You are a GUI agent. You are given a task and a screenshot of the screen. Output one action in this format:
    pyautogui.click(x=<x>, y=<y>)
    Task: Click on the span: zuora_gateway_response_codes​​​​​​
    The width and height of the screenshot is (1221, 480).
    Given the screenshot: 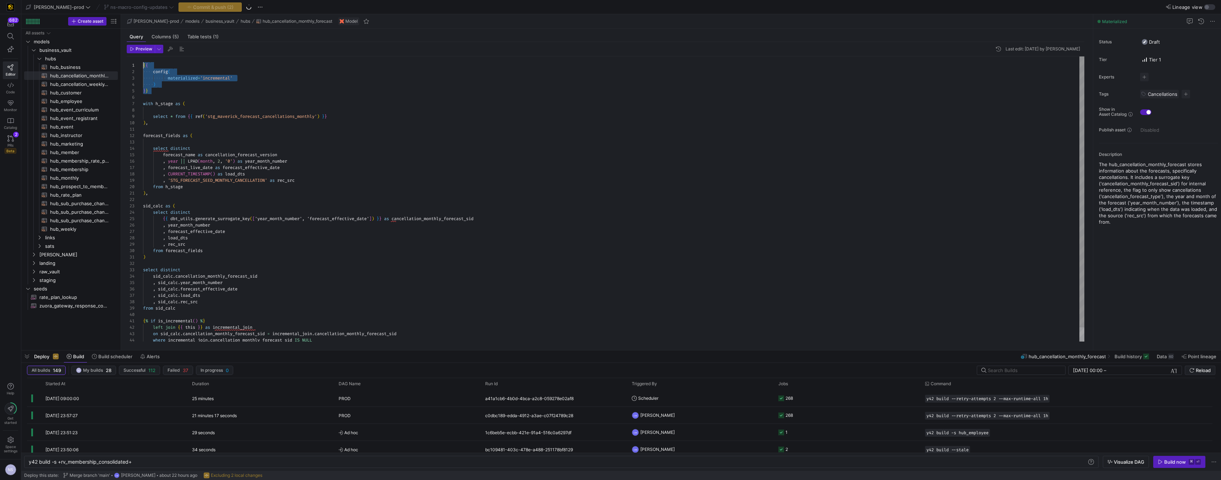 What is the action you would take?
    pyautogui.click(x=75, y=306)
    